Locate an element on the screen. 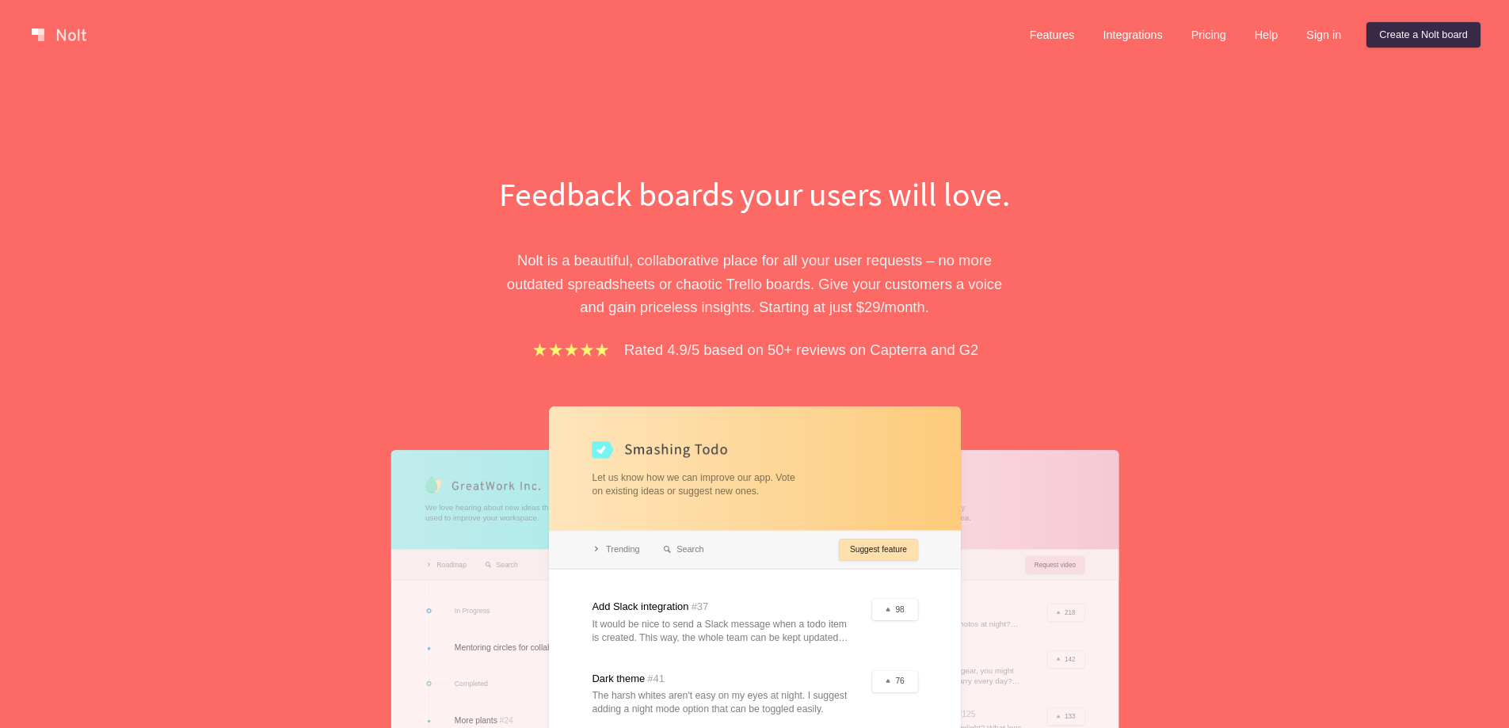  p: Rated 4.9/5 based on 50+ reviews on Capterra and G2 is located at coordinates (801, 349).